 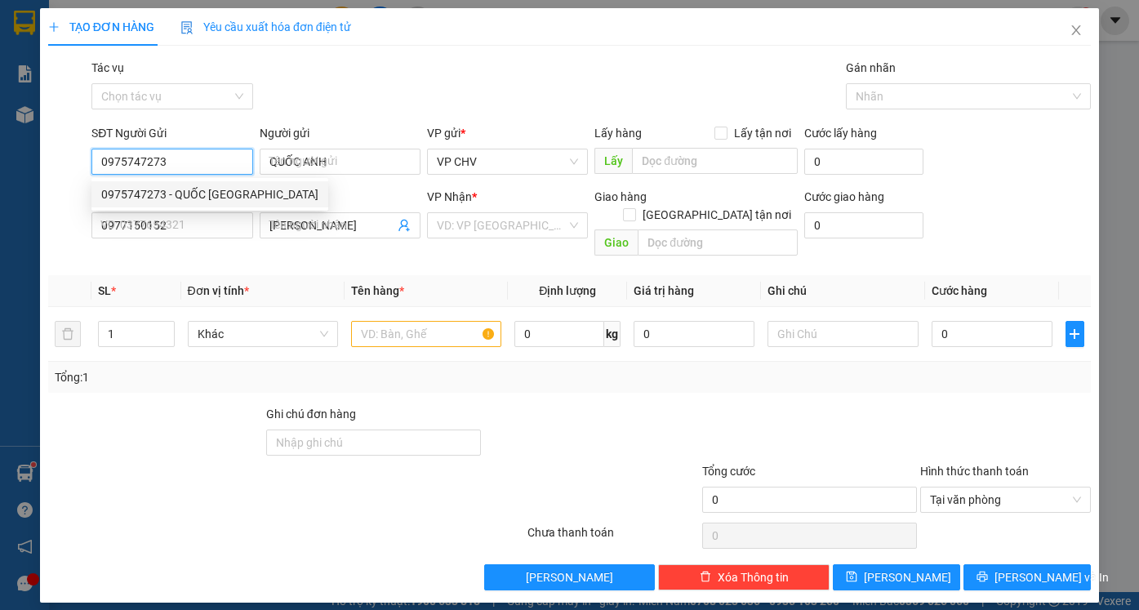 What do you see at coordinates (613, 537) in the screenshot?
I see `div: Chưa thanh toán` at bounding box center [613, 537].